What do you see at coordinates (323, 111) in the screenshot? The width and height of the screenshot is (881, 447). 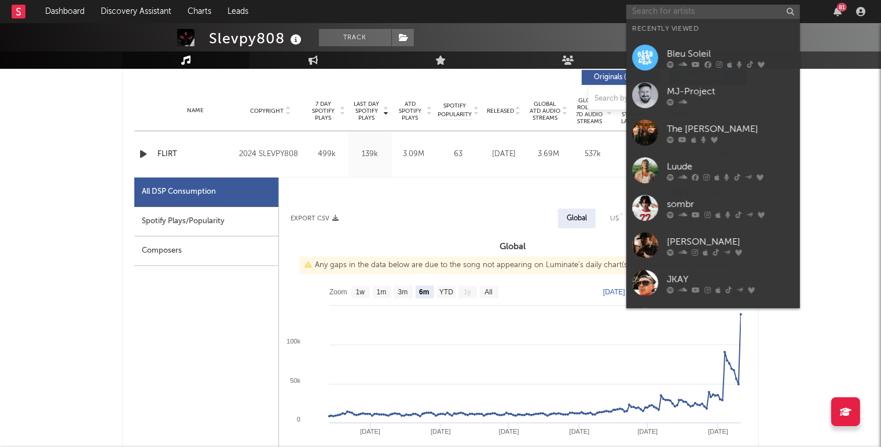 I see `span: 7 Day Spotify Plays` at bounding box center [323, 111].